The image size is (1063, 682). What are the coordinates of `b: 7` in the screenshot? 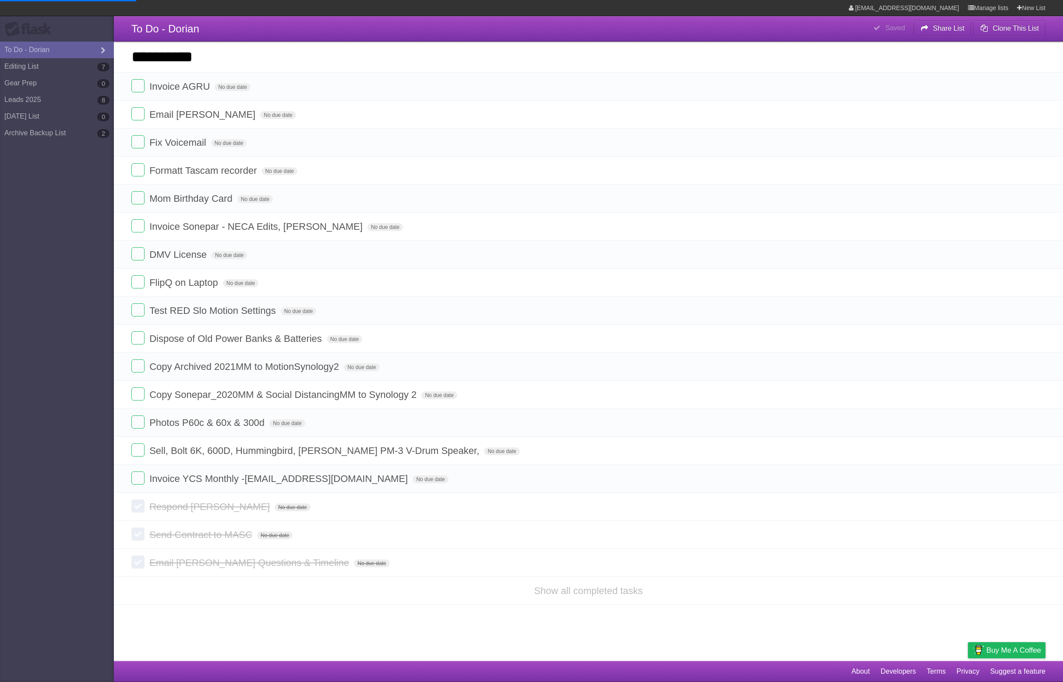 It's located at (103, 67).